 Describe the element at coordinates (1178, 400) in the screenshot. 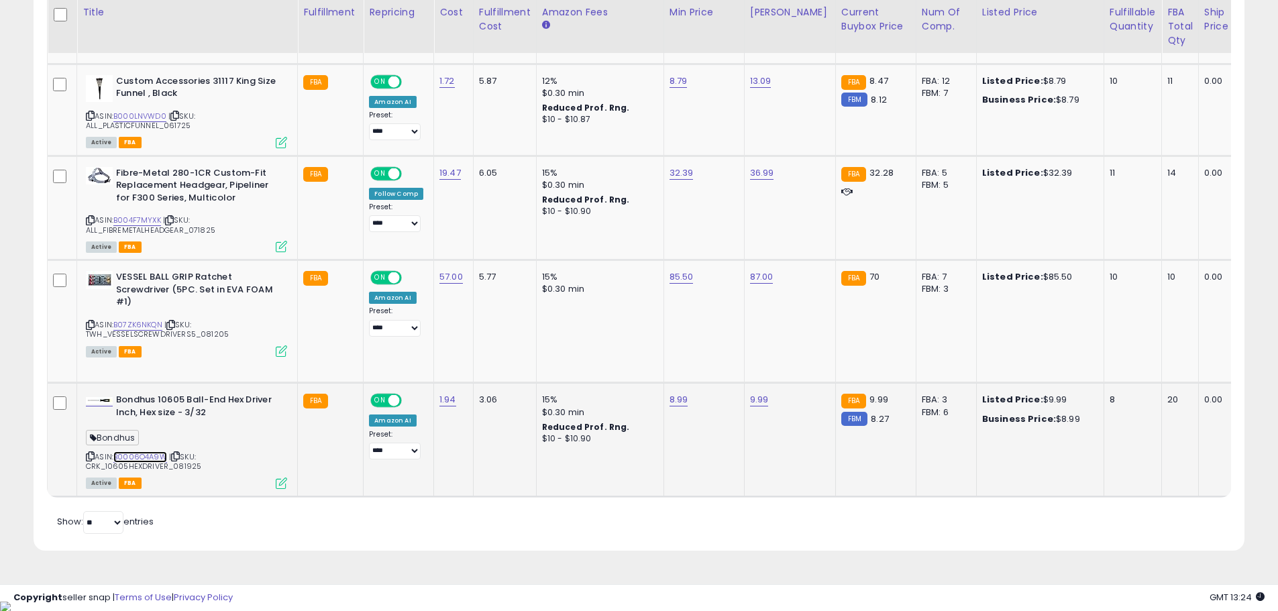

I see `div: 20` at that location.